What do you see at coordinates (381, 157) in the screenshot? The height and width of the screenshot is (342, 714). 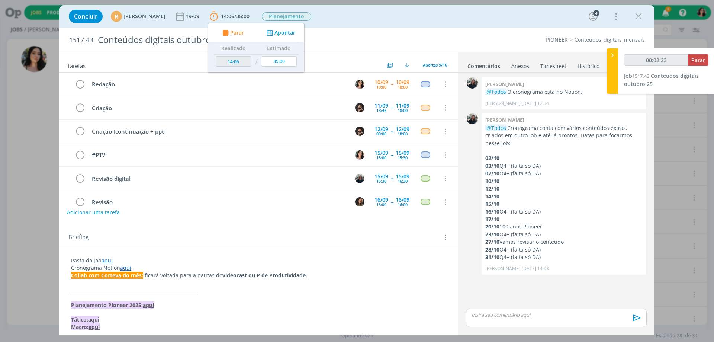 I see `div: 13:00` at bounding box center [381, 157].